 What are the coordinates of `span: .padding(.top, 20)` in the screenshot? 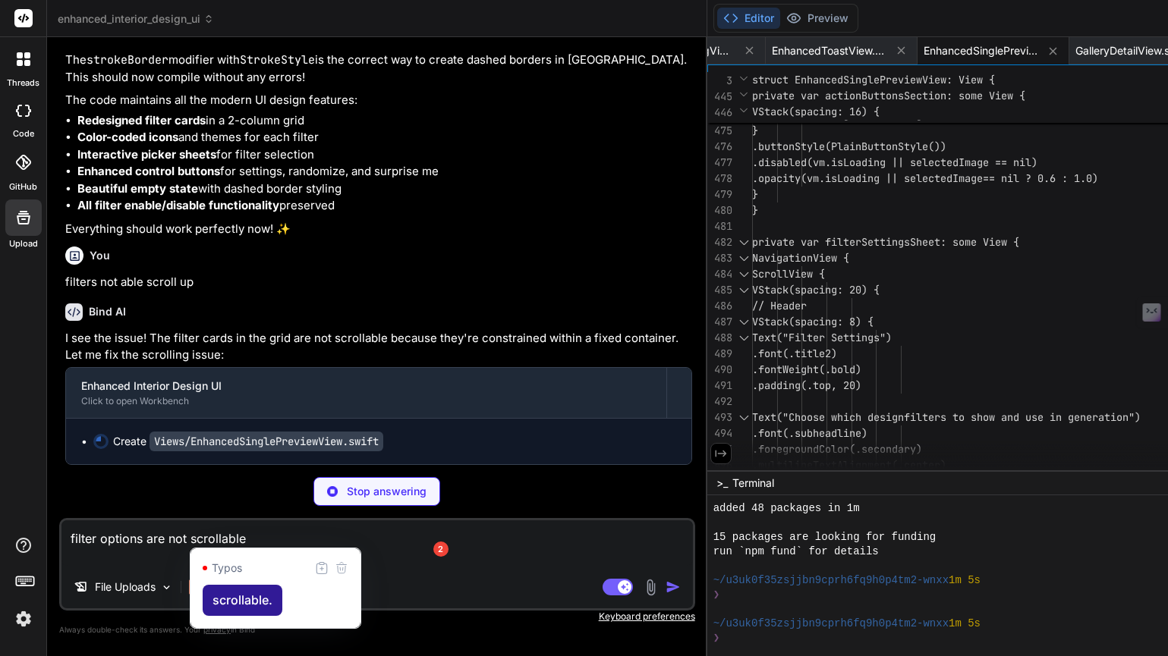 It's located at (807, 385).